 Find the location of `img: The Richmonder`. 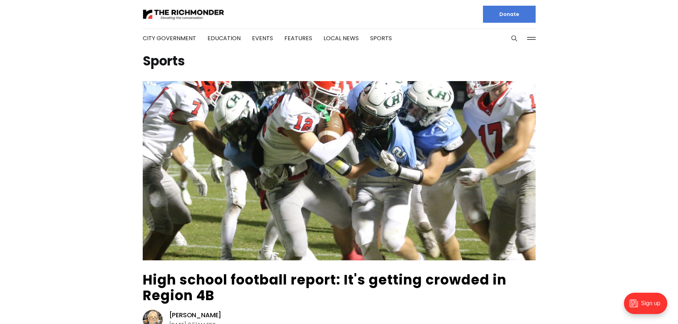

img: The Richmonder is located at coordinates (184, 14).